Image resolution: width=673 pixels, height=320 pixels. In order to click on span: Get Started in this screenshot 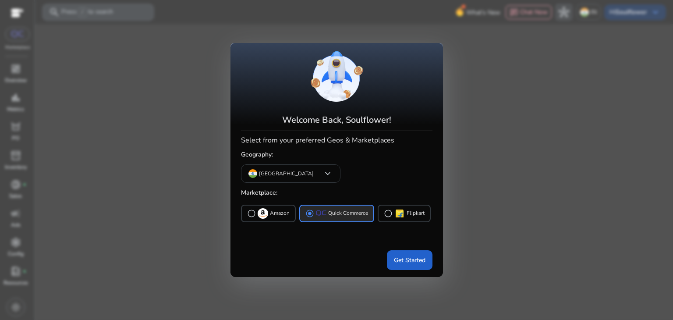, I will do `click(410, 260)`.